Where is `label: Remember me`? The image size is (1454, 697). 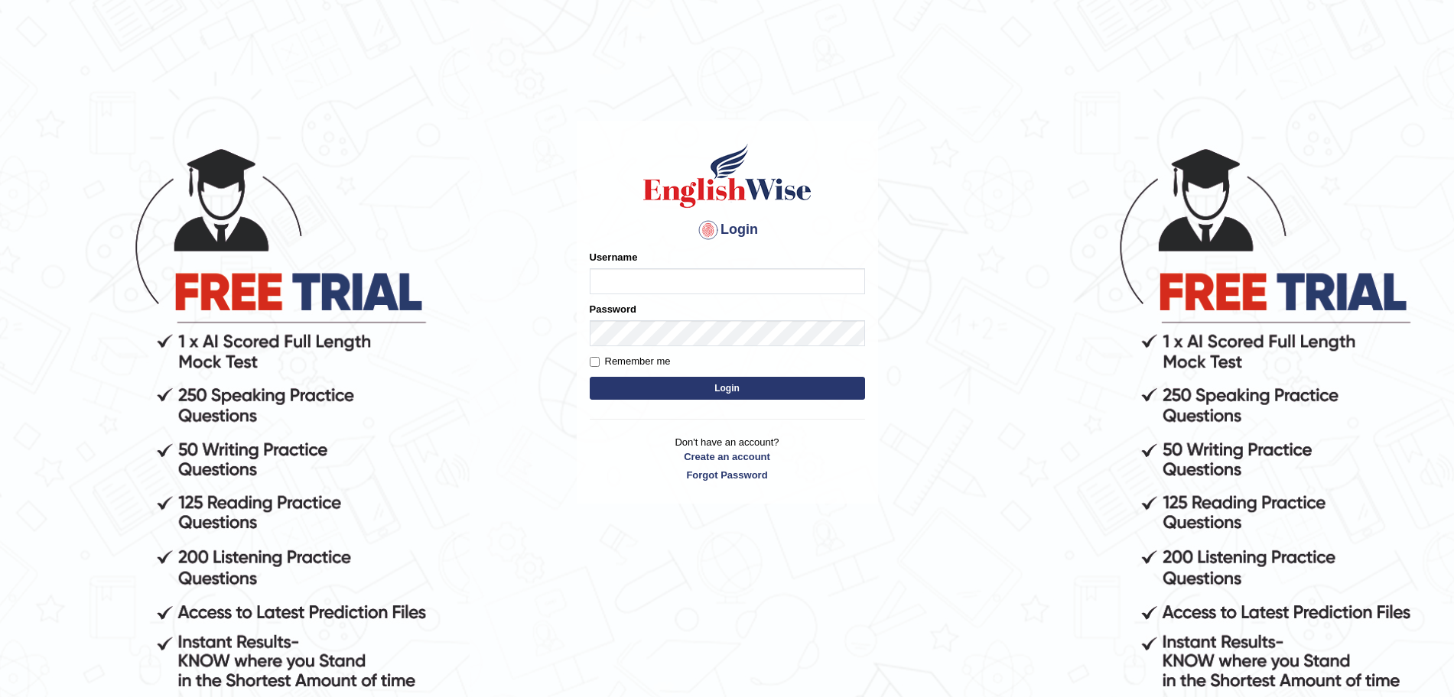 label: Remember me is located at coordinates (630, 362).